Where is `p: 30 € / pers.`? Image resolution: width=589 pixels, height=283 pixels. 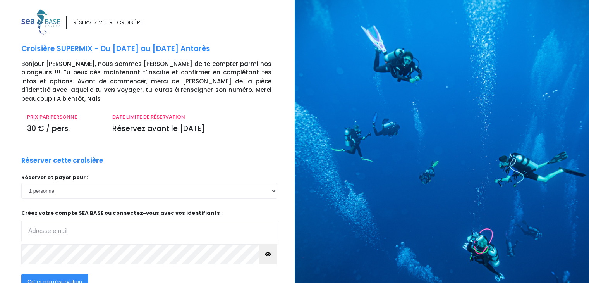
p: 30 € / pers. is located at coordinates (64, 129).